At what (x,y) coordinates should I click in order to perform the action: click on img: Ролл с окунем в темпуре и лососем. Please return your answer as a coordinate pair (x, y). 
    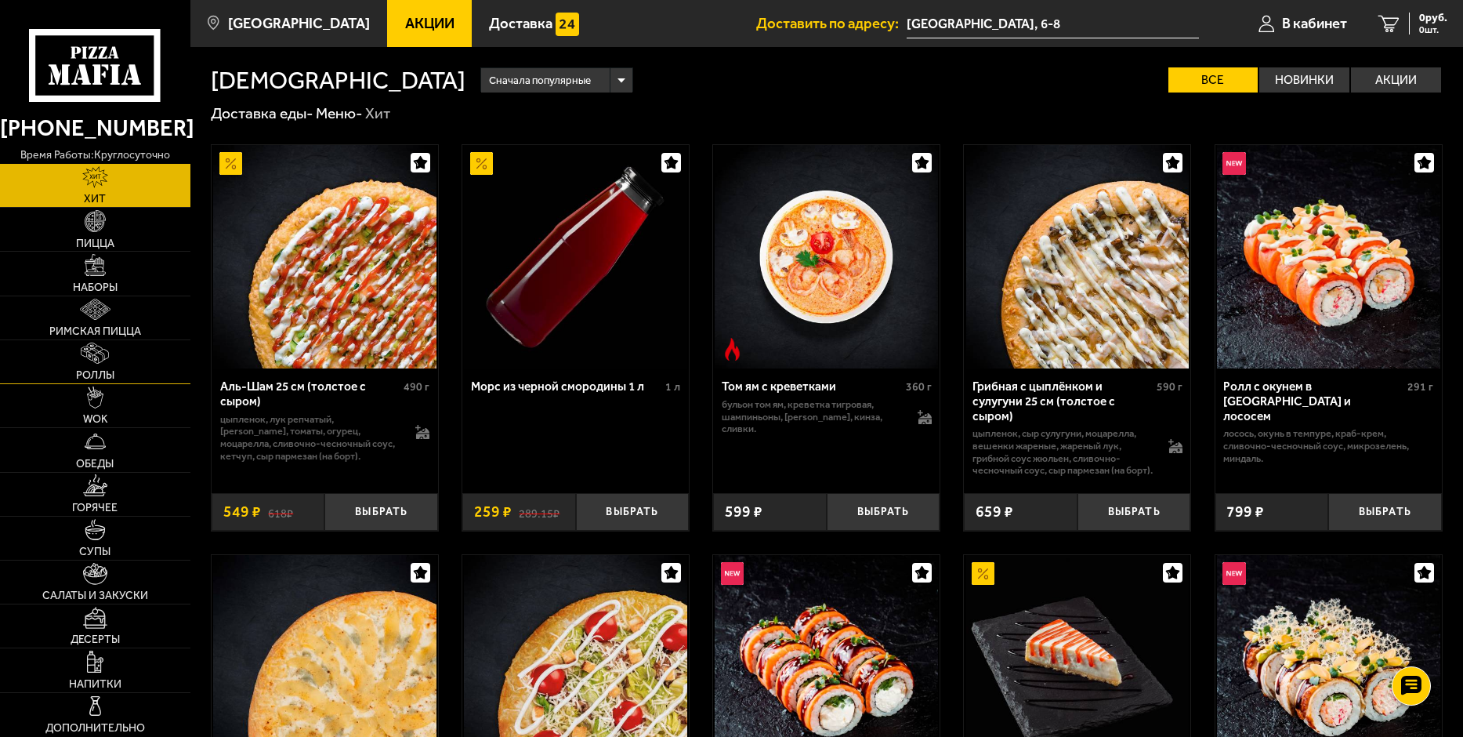
    Looking at the image, I should click on (1328, 256).